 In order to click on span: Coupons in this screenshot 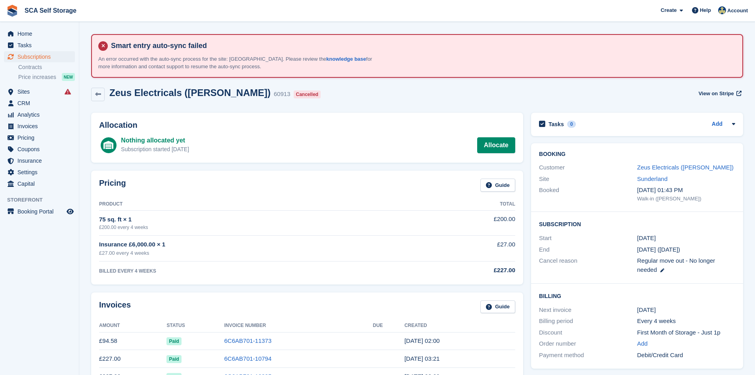, I will do `click(41, 149)`.